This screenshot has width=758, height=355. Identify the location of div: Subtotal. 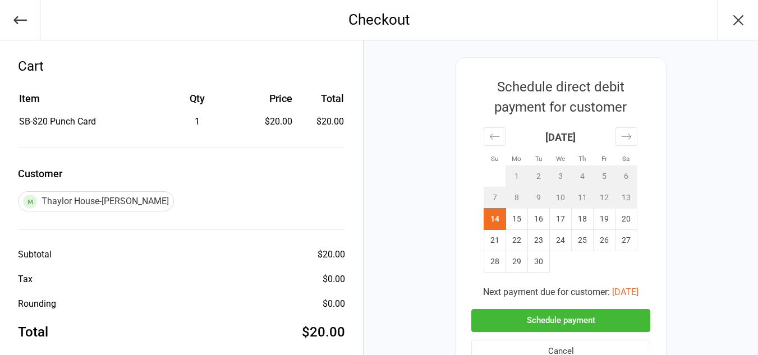
(35, 255).